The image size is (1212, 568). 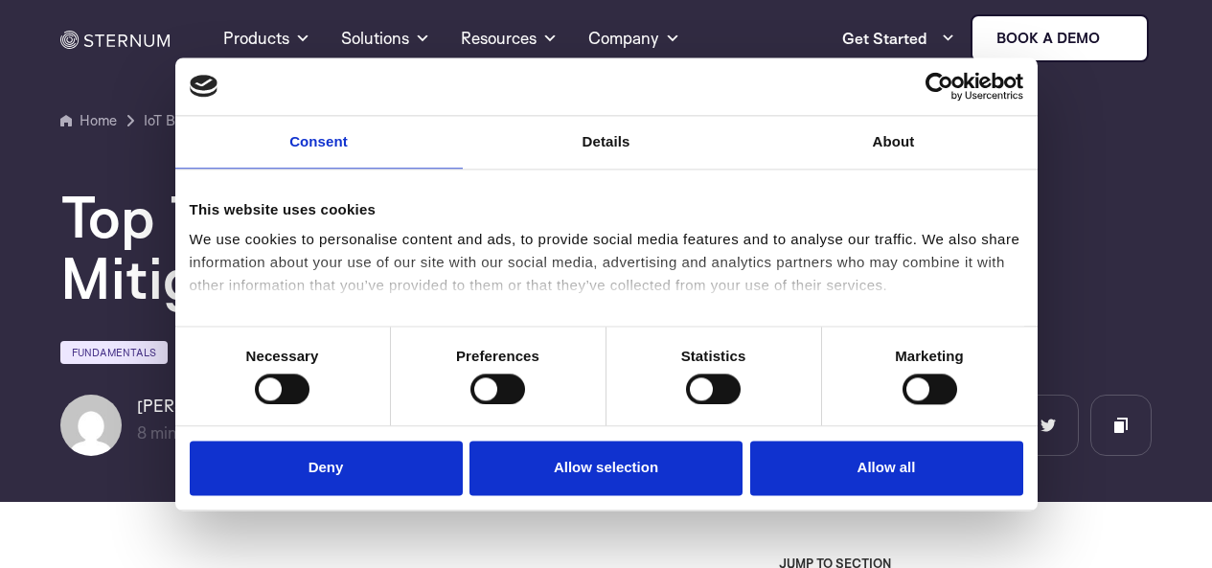 What do you see at coordinates (497, 355) in the screenshot?
I see `strong: Preferences` at bounding box center [497, 355].